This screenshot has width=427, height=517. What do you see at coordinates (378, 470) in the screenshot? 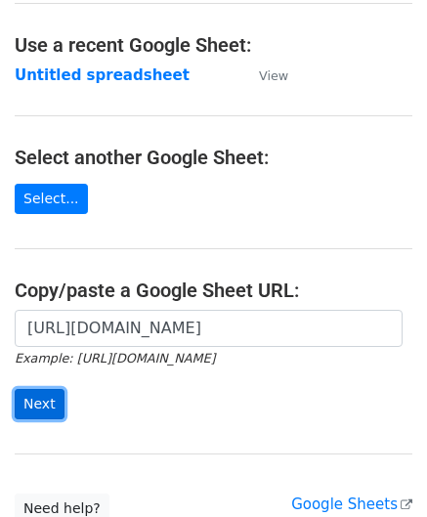
I see `div: Chat Widget` at bounding box center [378, 470].